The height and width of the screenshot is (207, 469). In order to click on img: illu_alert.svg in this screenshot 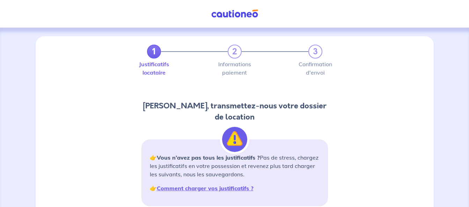, I will do `click(235, 140)`.